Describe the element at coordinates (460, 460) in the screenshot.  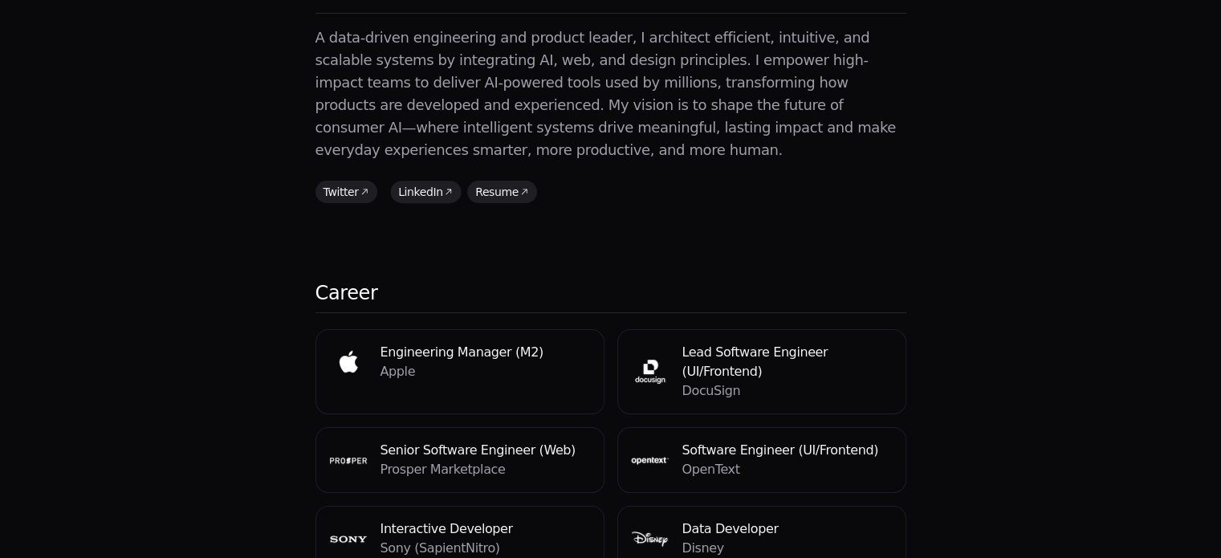
I see `a: Prosper Marketplace logoSenior Software Engineer (Web)Prosper Marketplace` at that location.